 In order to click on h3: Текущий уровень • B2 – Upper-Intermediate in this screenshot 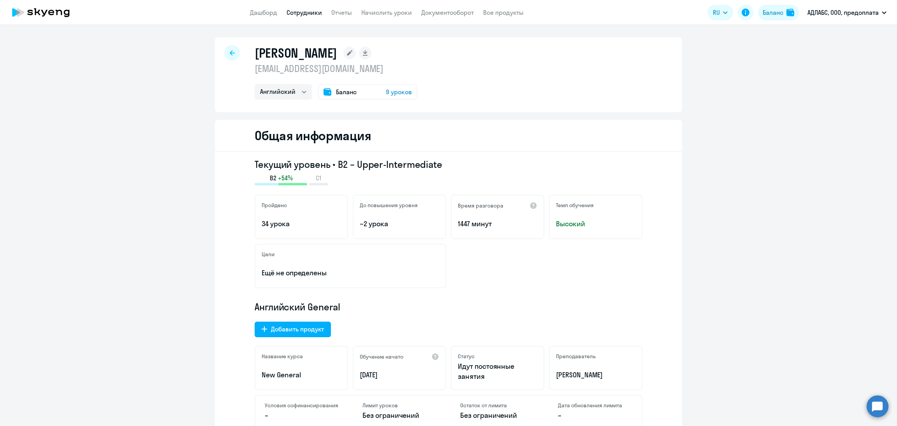, I will do `click(449, 164)`.